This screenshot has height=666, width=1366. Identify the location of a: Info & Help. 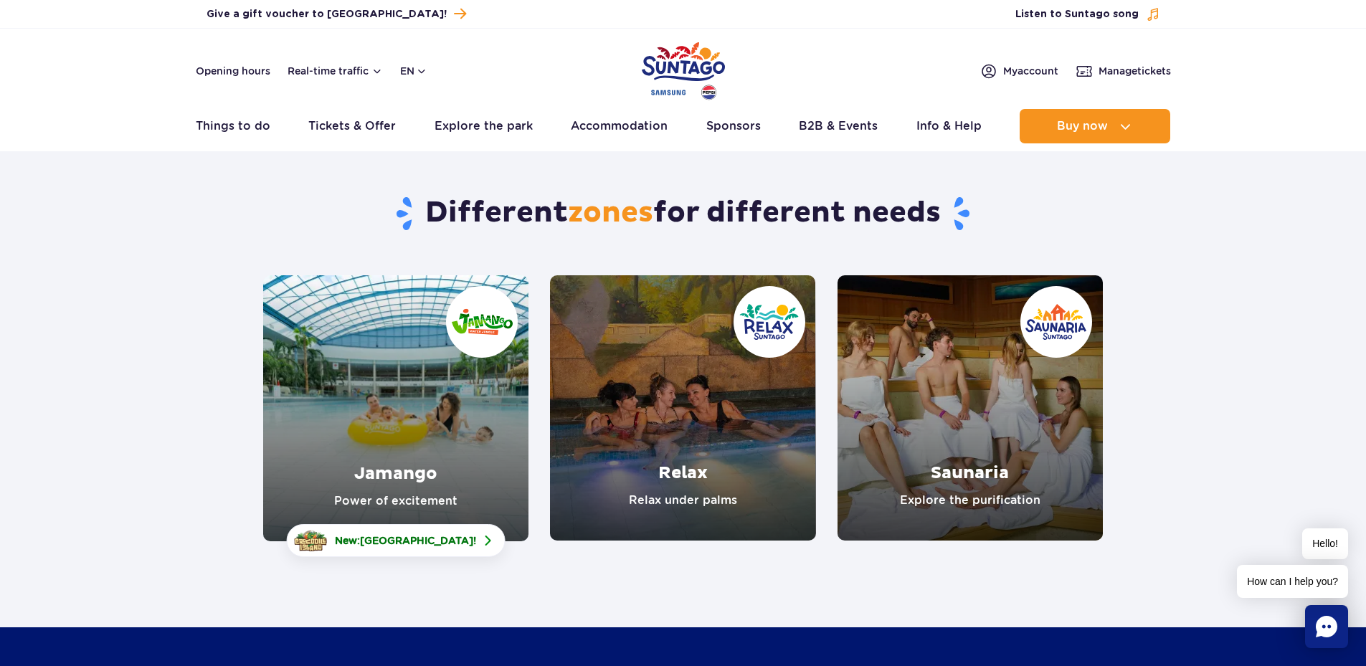
(948, 126).